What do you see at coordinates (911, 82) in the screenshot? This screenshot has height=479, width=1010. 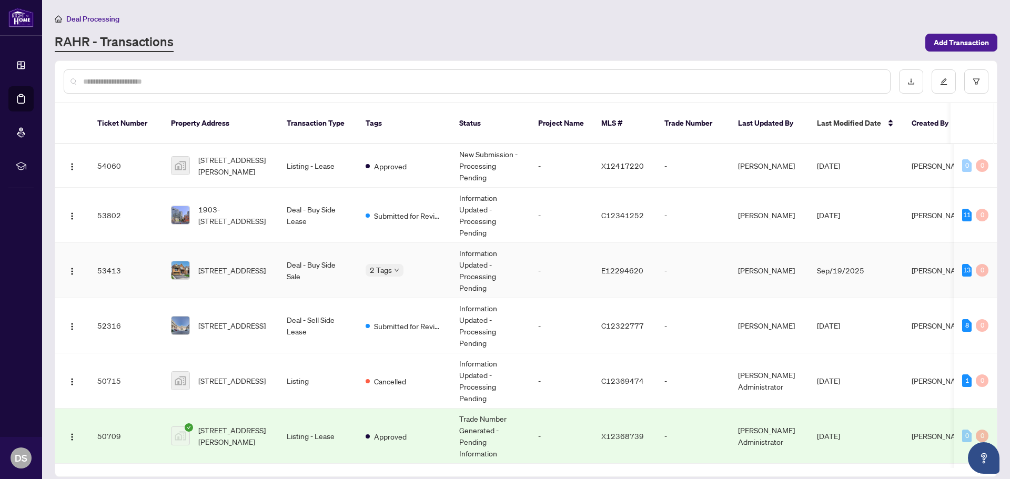 I see `span: download` at bounding box center [911, 82].